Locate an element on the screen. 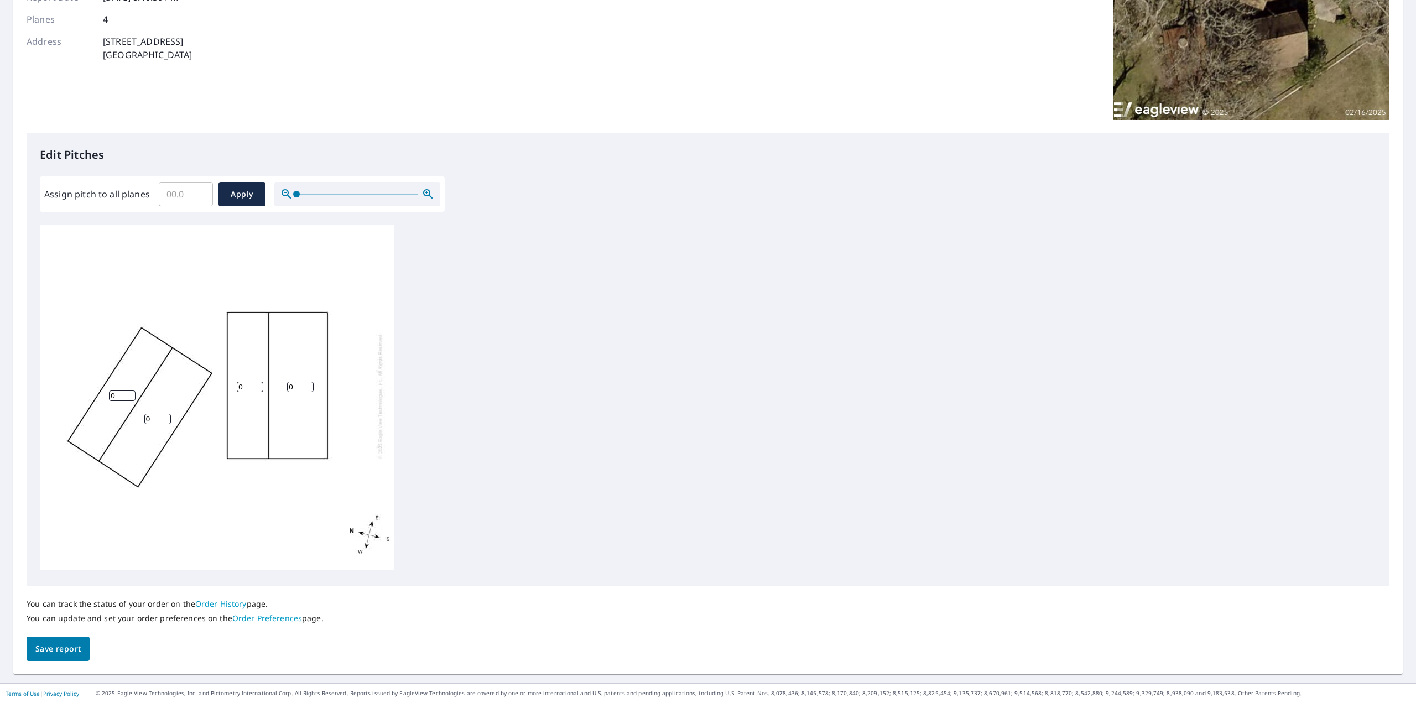  a: Order History is located at coordinates (221, 604).